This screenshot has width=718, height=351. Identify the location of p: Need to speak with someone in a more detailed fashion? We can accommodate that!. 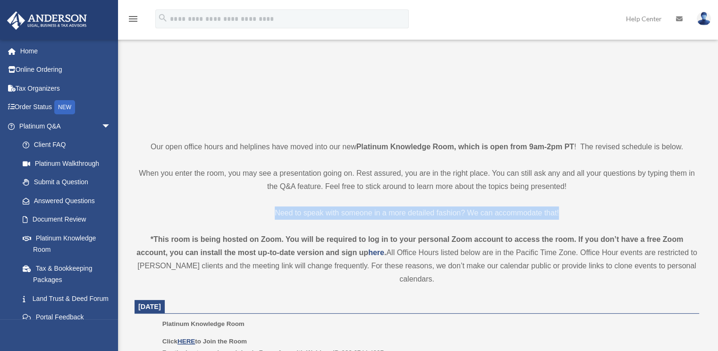
(417, 213).